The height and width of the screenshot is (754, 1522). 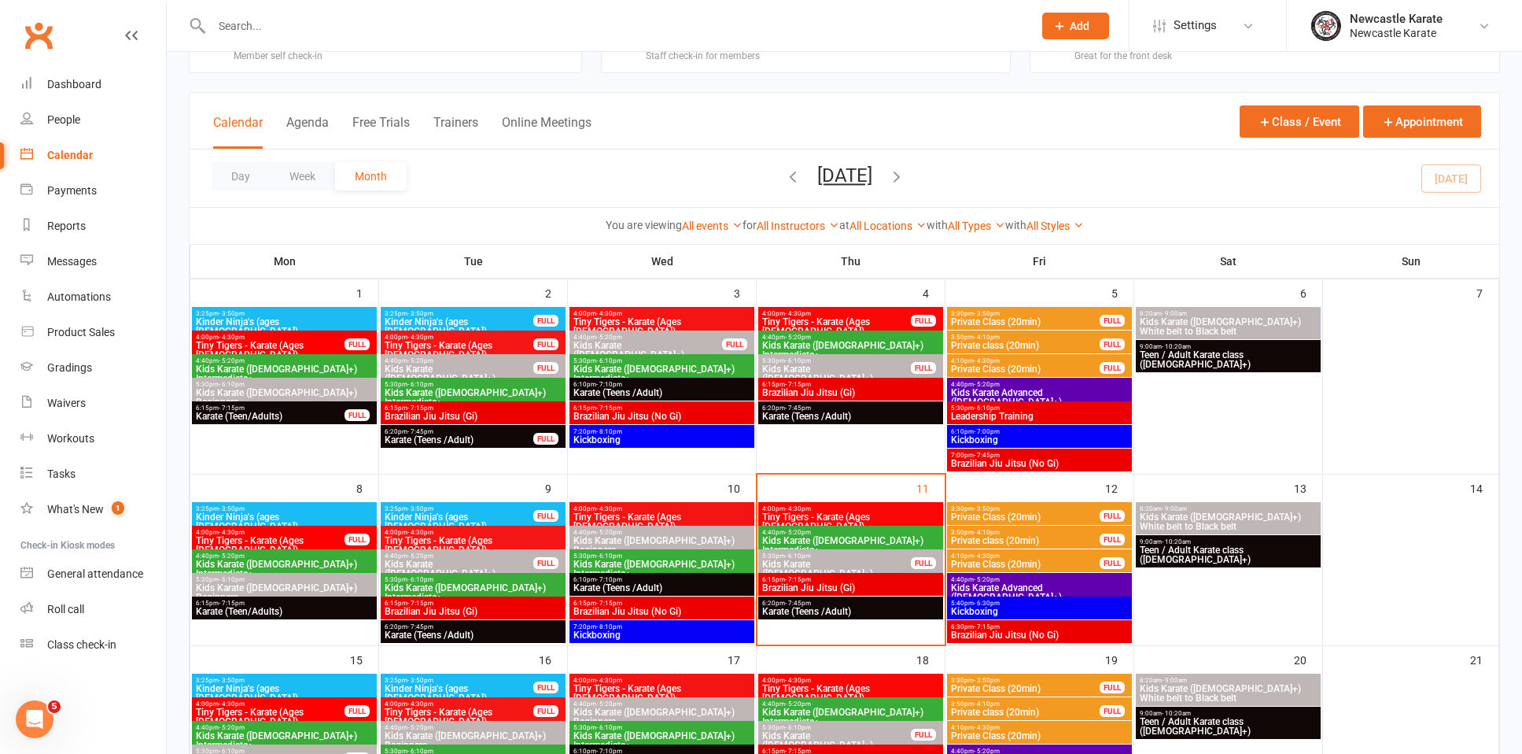 I want to click on span: 5:40pm, so click(x=1039, y=603).